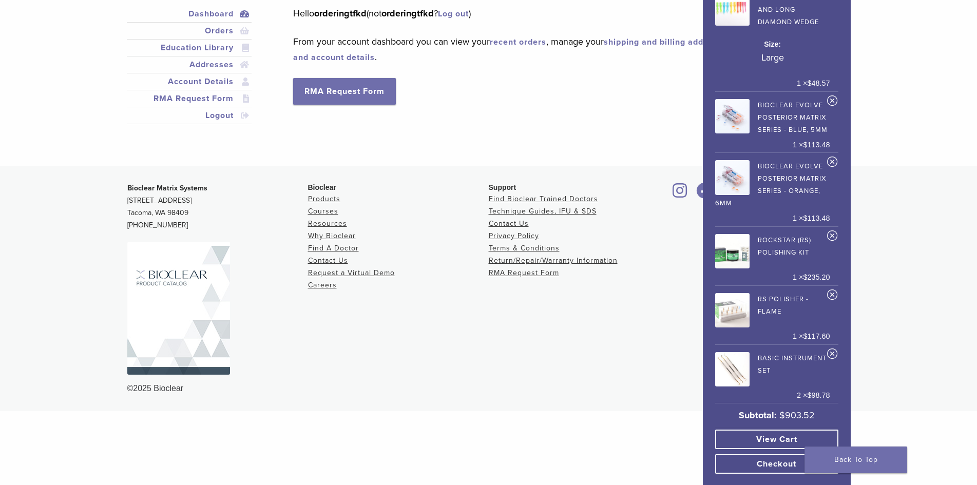 Image resolution: width=977 pixels, height=485 pixels. Describe the element at coordinates (832, 356) in the screenshot. I see `a: Remove Basic Instrument Set from cart` at that location.